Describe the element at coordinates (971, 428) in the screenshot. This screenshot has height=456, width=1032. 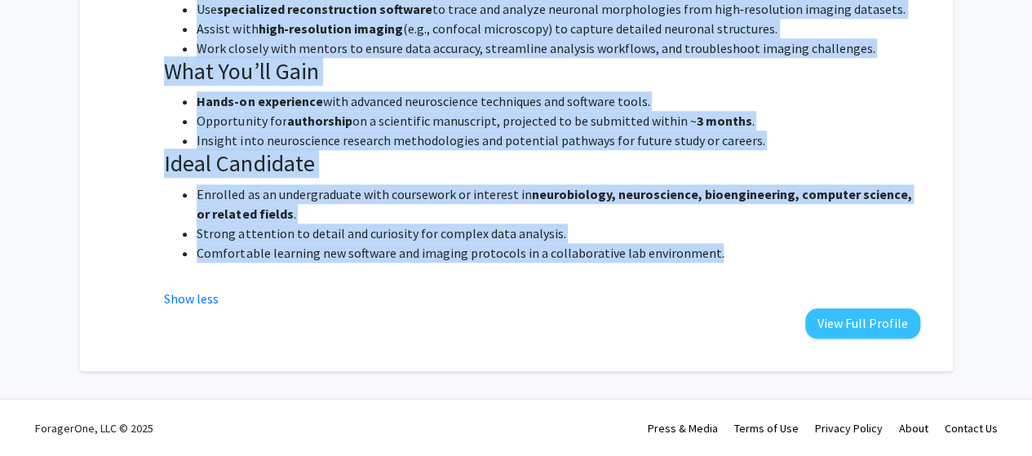
I see `a: Contact Us` at that location.